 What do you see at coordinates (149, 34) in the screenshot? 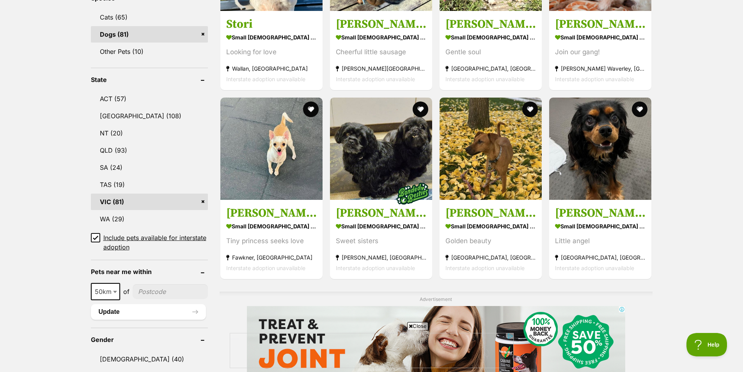
I see `a: Dogs (81)` at bounding box center [149, 34].